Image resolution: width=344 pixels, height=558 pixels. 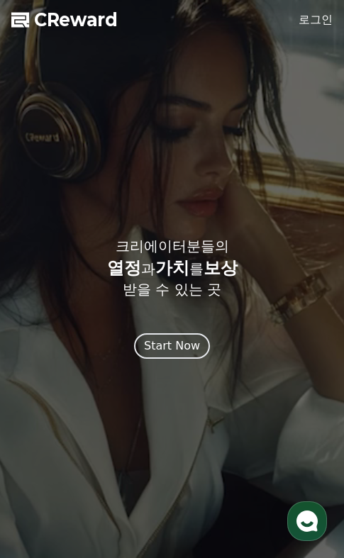 What do you see at coordinates (124, 268) in the screenshot?
I see `span: 열정` at bounding box center [124, 268].